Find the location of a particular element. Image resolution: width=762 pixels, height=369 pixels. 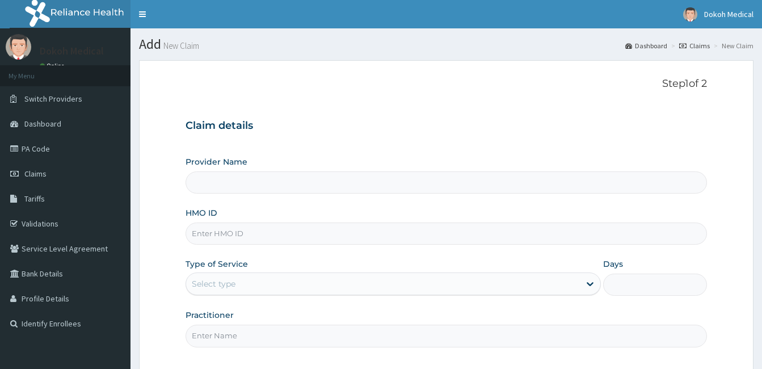

span: Dokoh Medical is located at coordinates (729, 14).